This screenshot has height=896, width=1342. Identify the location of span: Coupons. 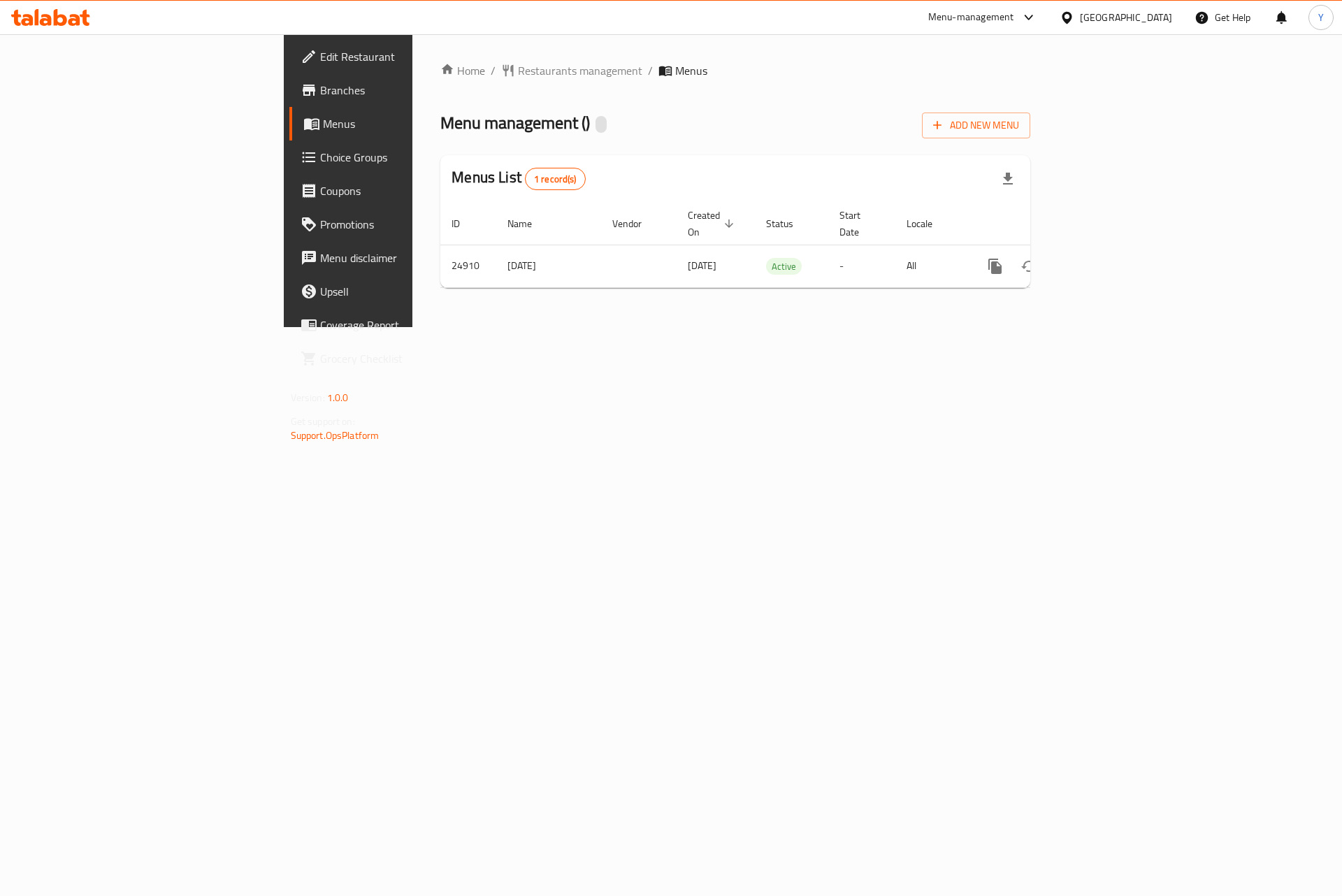
(409, 191).